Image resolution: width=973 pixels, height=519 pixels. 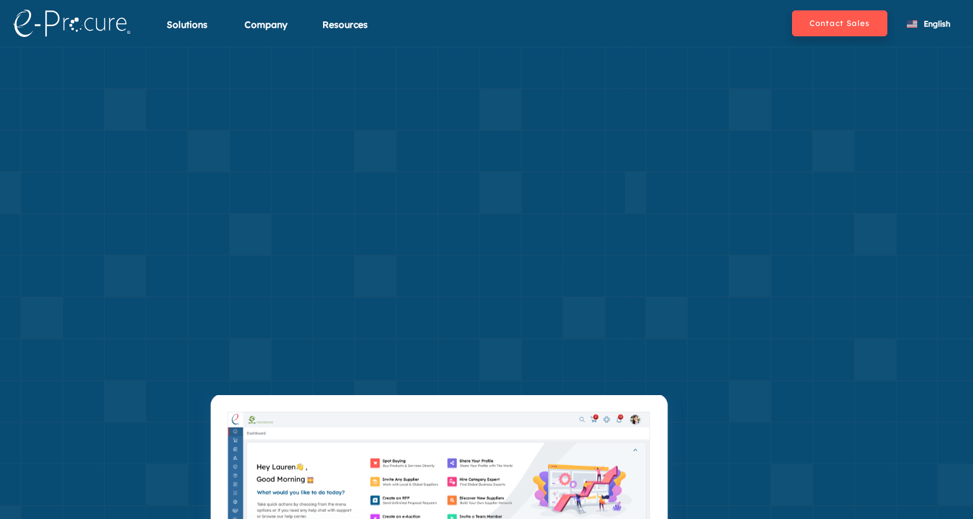 What do you see at coordinates (345, 32) in the screenshot?
I see `div: Resources` at bounding box center [345, 32].